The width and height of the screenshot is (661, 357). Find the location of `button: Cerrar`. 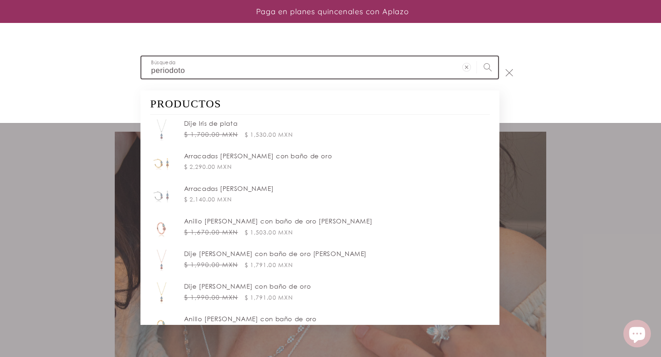

button: Cerrar is located at coordinates (509, 73).